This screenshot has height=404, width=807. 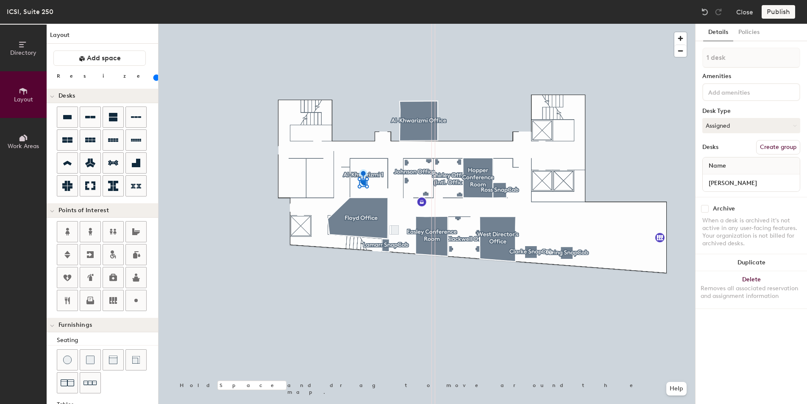 What do you see at coordinates (30, 11) in the screenshot?
I see `div: ICSI, Suite 250` at bounding box center [30, 11].